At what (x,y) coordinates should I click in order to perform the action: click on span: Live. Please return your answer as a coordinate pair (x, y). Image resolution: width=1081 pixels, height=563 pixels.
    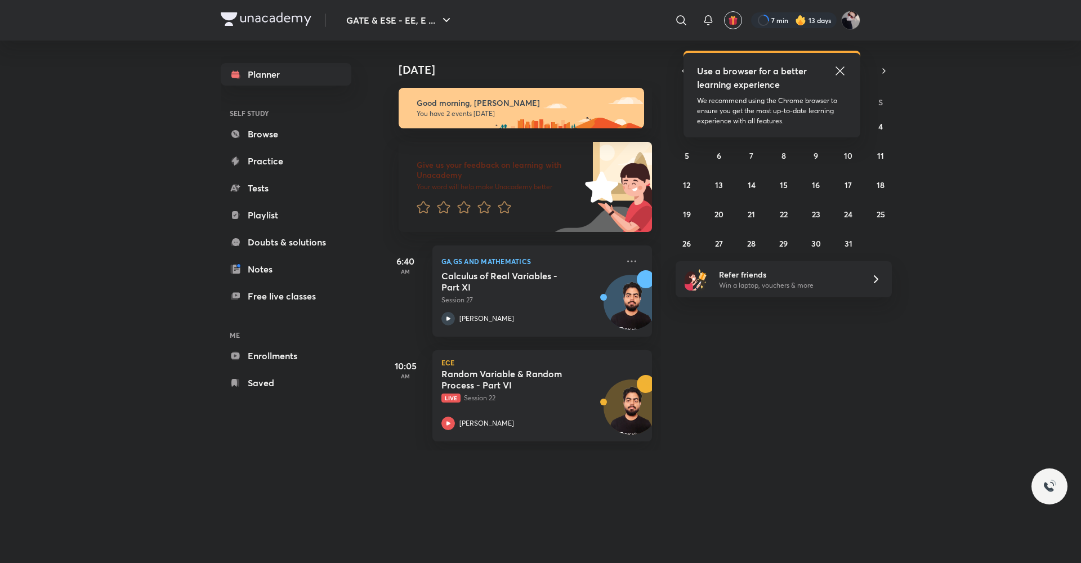
    Looking at the image, I should click on (451, 398).